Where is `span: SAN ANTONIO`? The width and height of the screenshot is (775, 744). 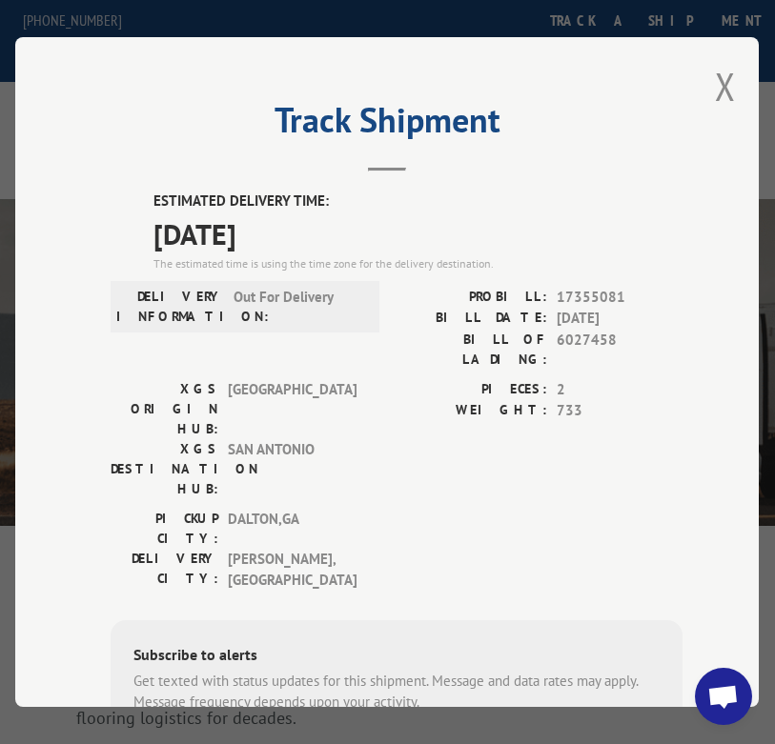 span: SAN ANTONIO is located at coordinates (293, 469).